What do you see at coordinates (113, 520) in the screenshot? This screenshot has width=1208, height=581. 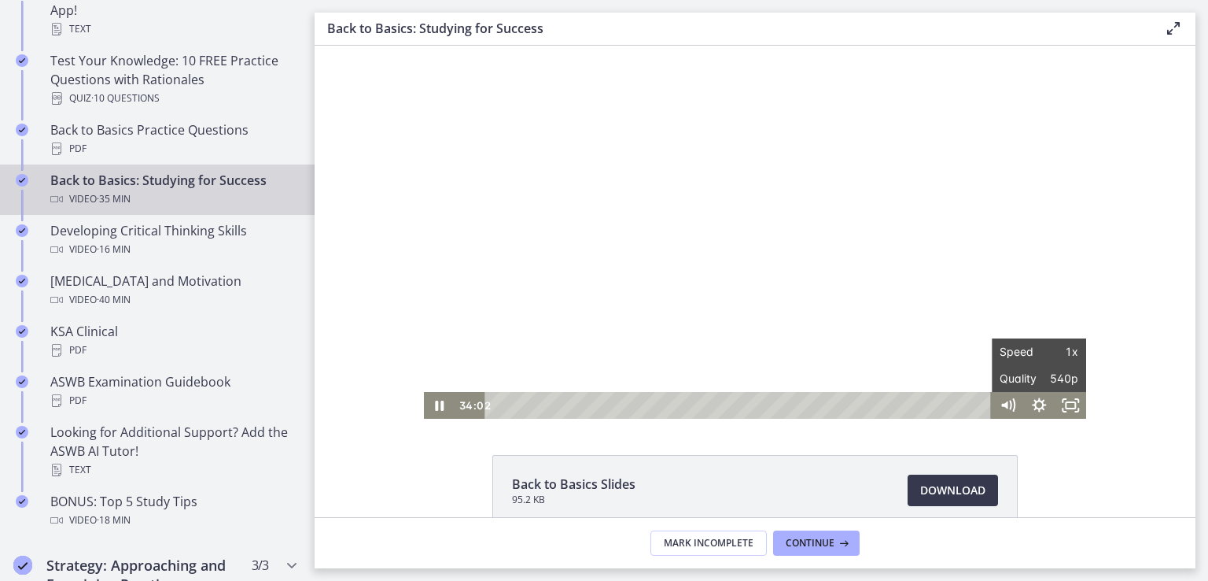 I see `span: · 18 min` at bounding box center [113, 520].